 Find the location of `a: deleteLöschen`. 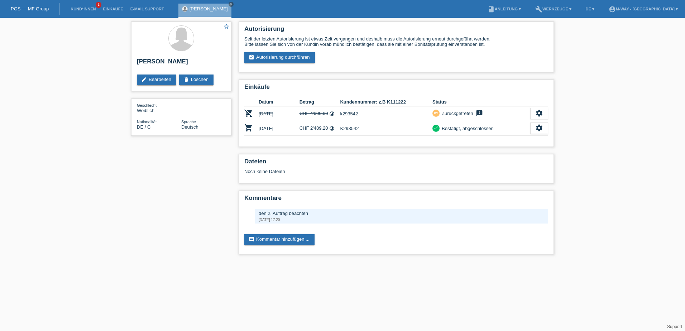

a: deleteLöschen is located at coordinates (196, 80).